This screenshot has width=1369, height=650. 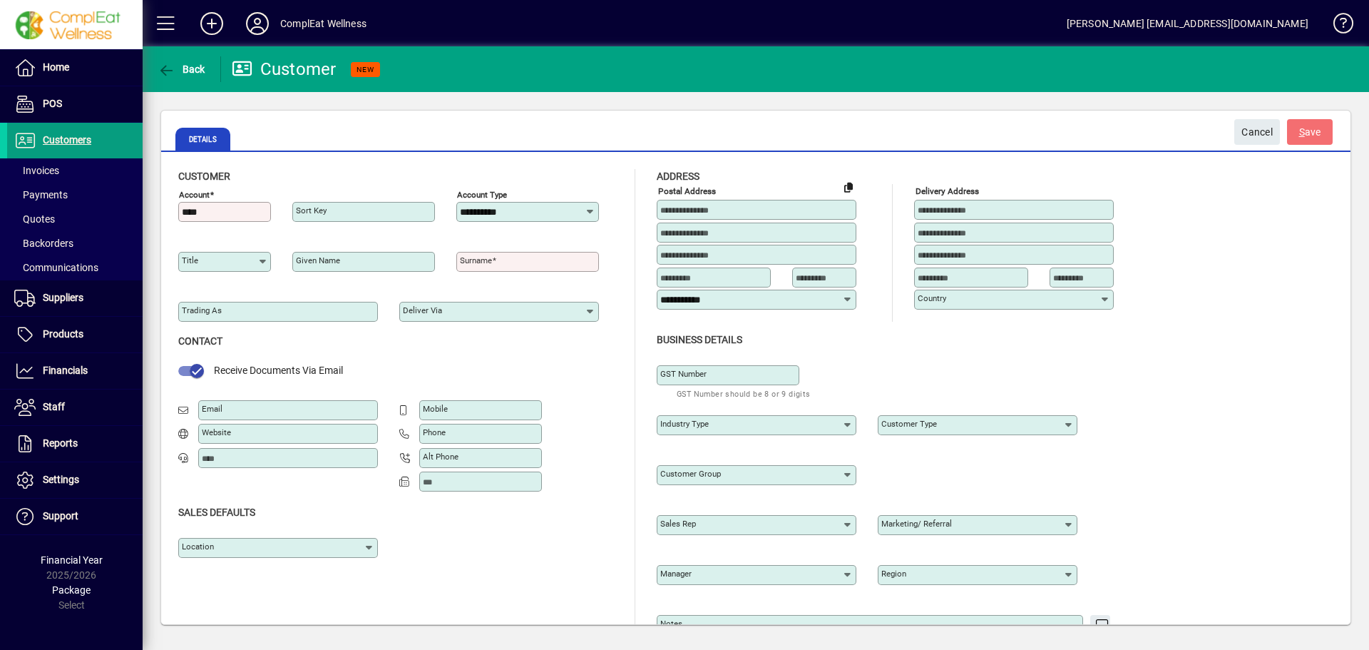 I want to click on mat-label: Manager, so click(x=676, y=573).